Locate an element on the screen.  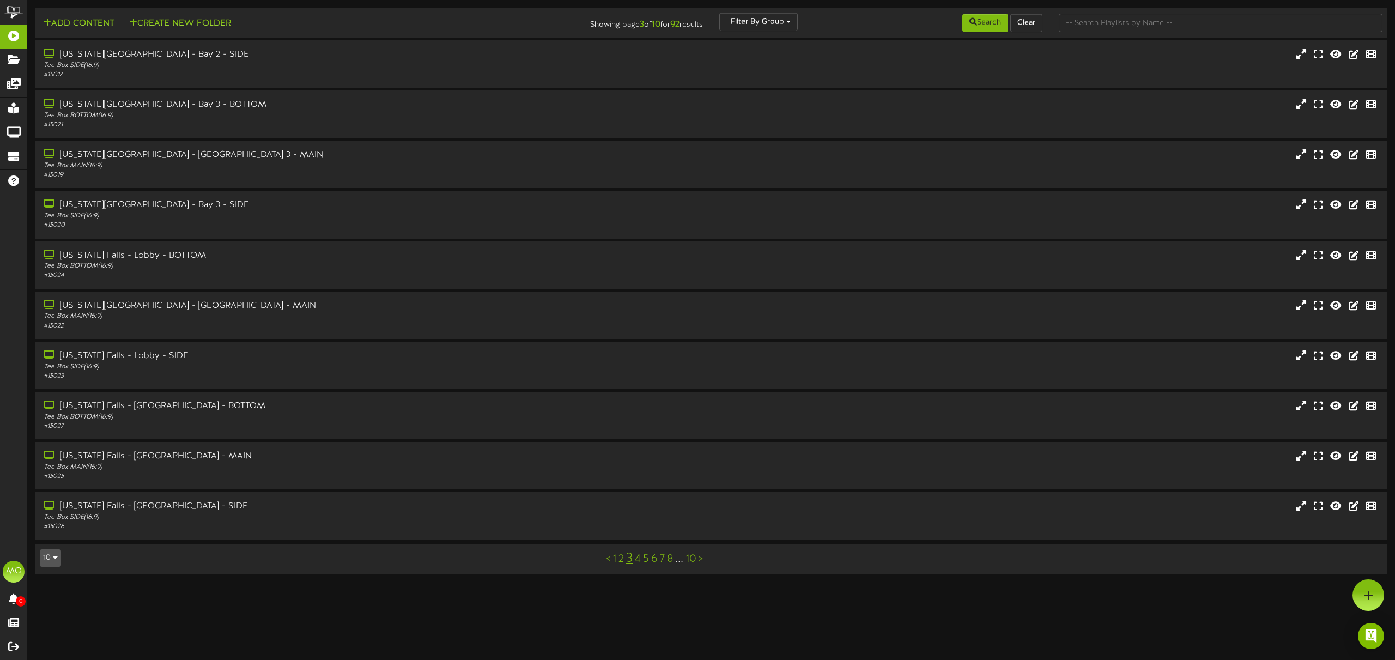
div: MO is located at coordinates (14, 571).